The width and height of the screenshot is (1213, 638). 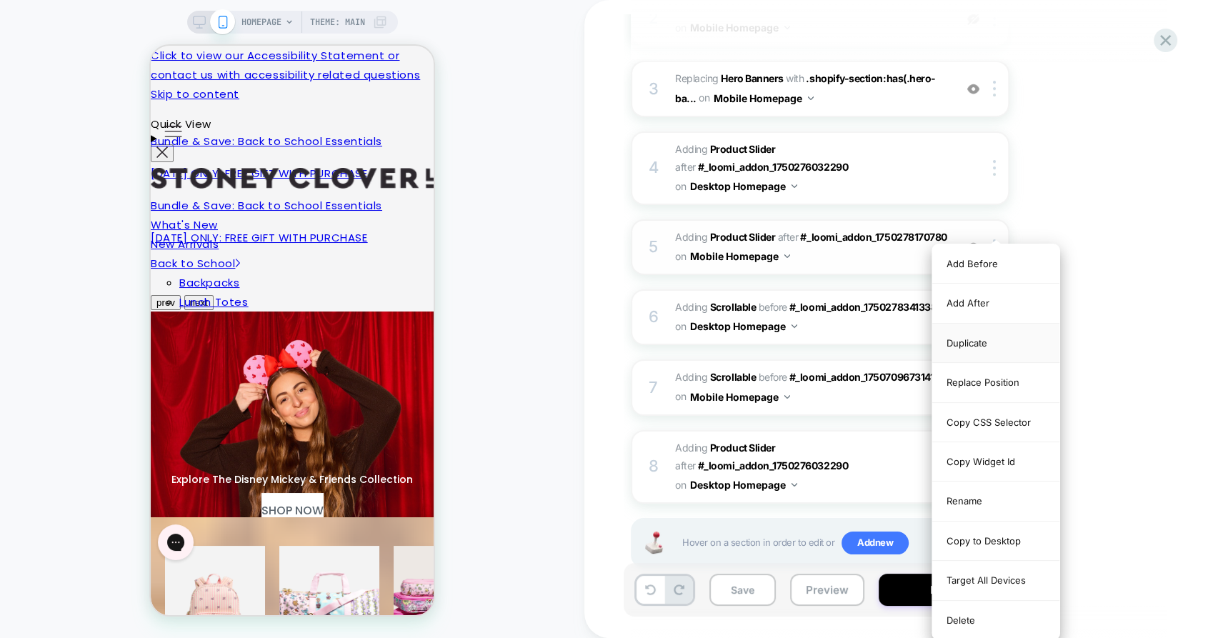 I want to click on div: 8, so click(x=654, y=467).